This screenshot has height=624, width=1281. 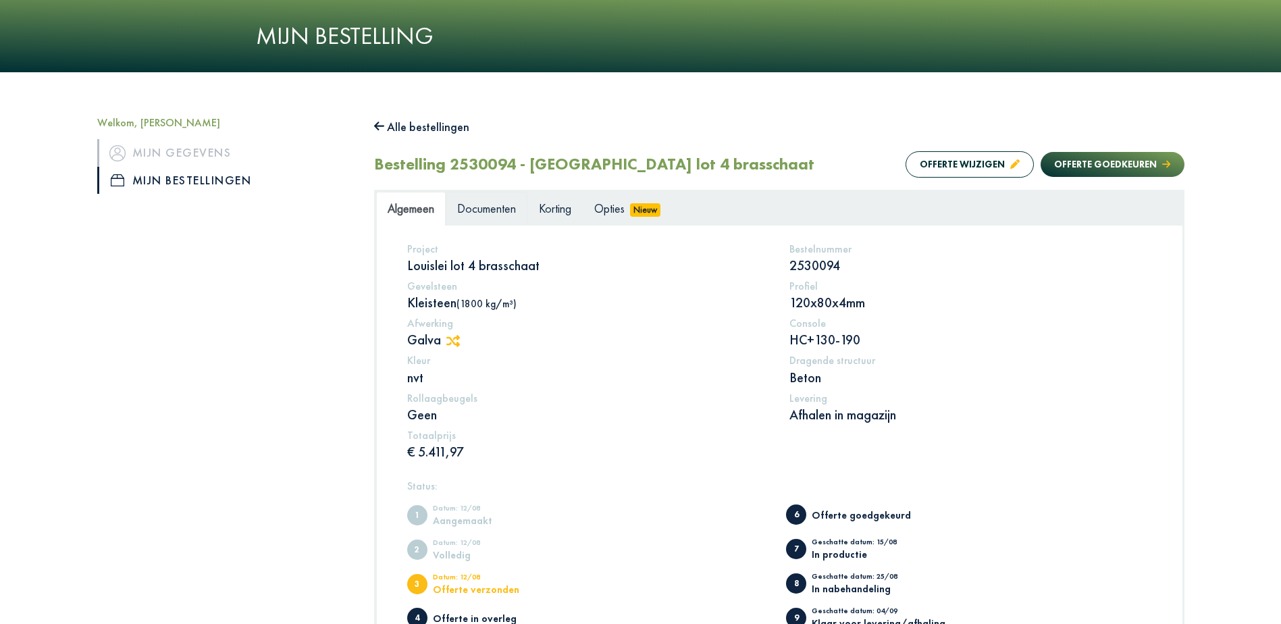 I want to click on div: Geschatte datum: 04/09, so click(x=878, y=612).